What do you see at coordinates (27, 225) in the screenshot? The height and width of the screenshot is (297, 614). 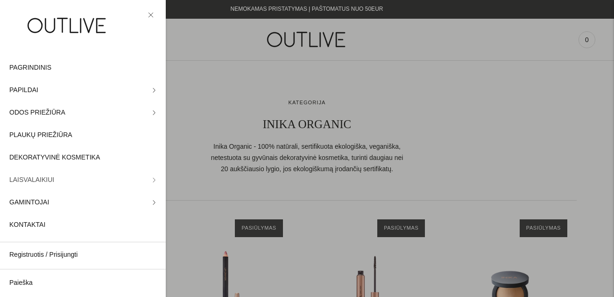 I see `span: KONTAKTAI` at bounding box center [27, 225].